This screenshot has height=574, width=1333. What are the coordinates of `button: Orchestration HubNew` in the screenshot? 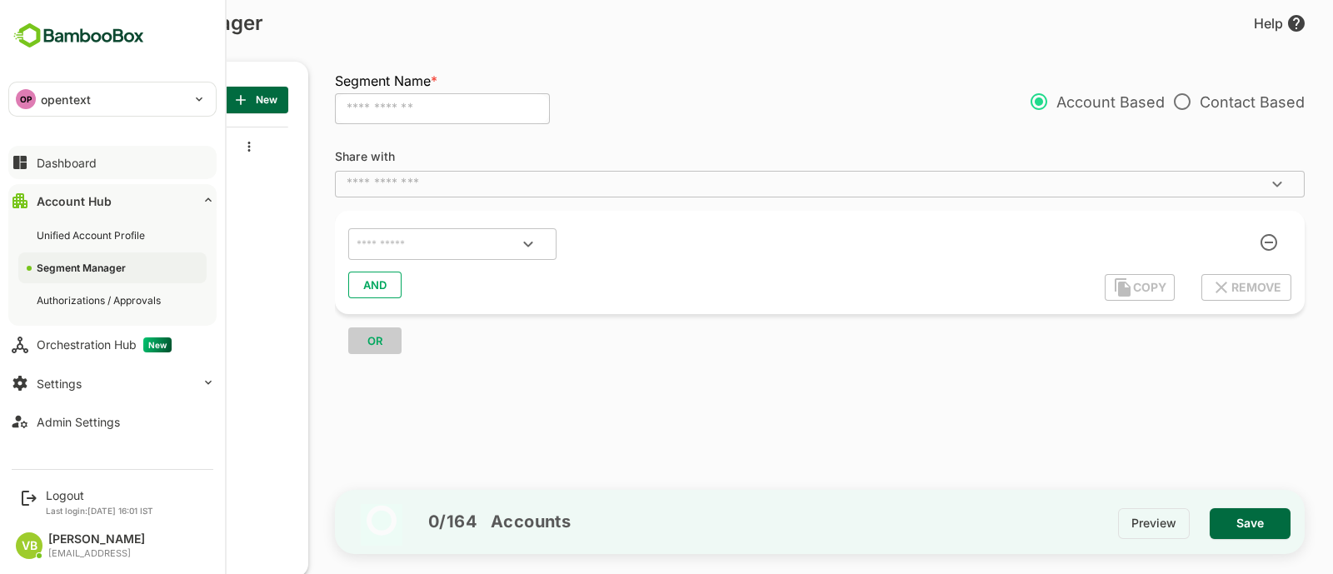 It's located at (112, 345).